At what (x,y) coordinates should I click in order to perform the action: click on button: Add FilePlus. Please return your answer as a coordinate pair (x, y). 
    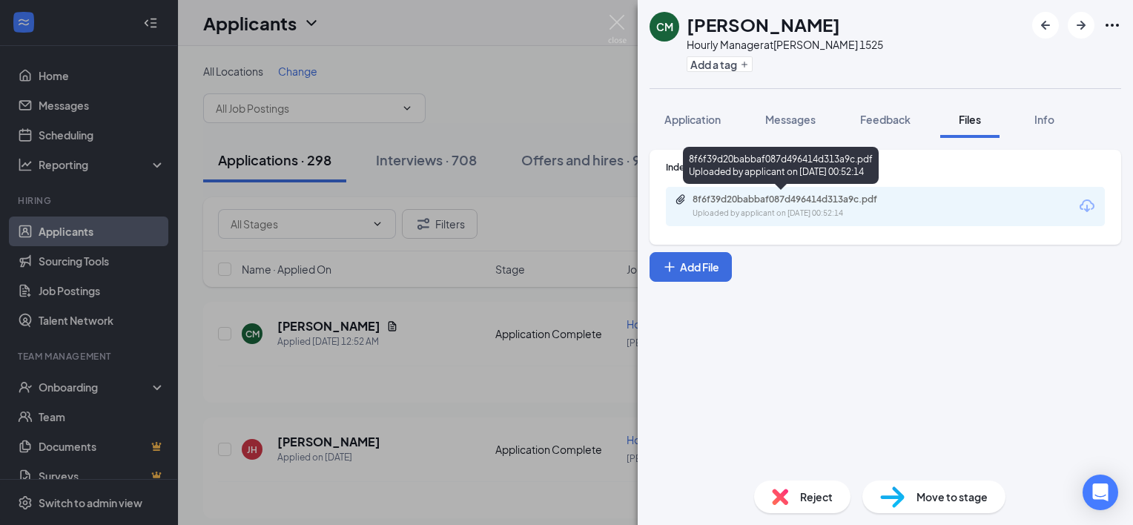
    Looking at the image, I should click on (690, 267).